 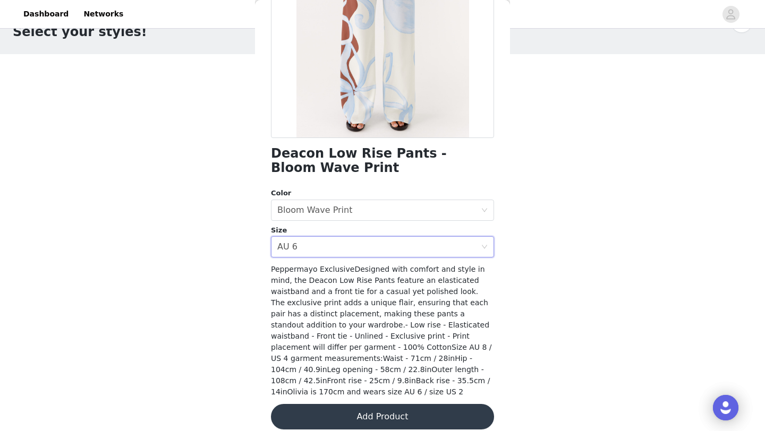 What do you see at coordinates (314, 210) in the screenshot?
I see `div: Bloom Wave Print` at bounding box center [314, 210].